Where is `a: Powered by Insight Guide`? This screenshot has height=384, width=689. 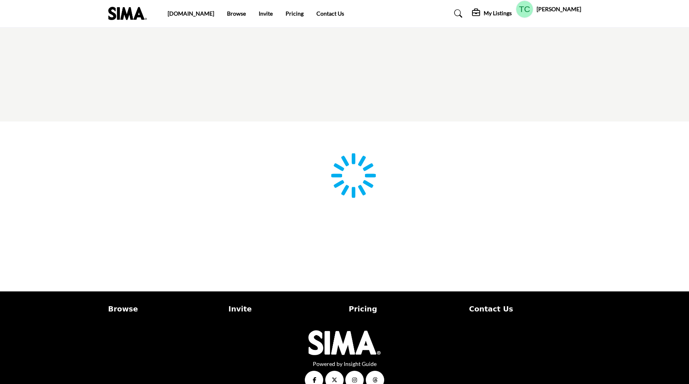
a: Powered by Insight Guide is located at coordinates (345, 364).